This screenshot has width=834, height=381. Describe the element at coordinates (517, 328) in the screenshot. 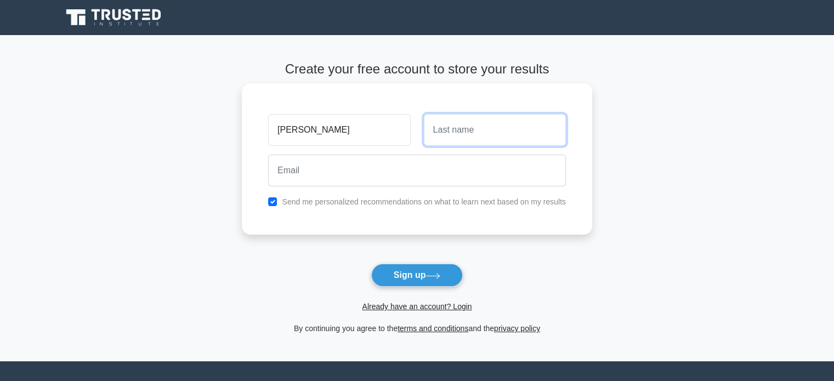

I see `a: privacy policy` at that location.